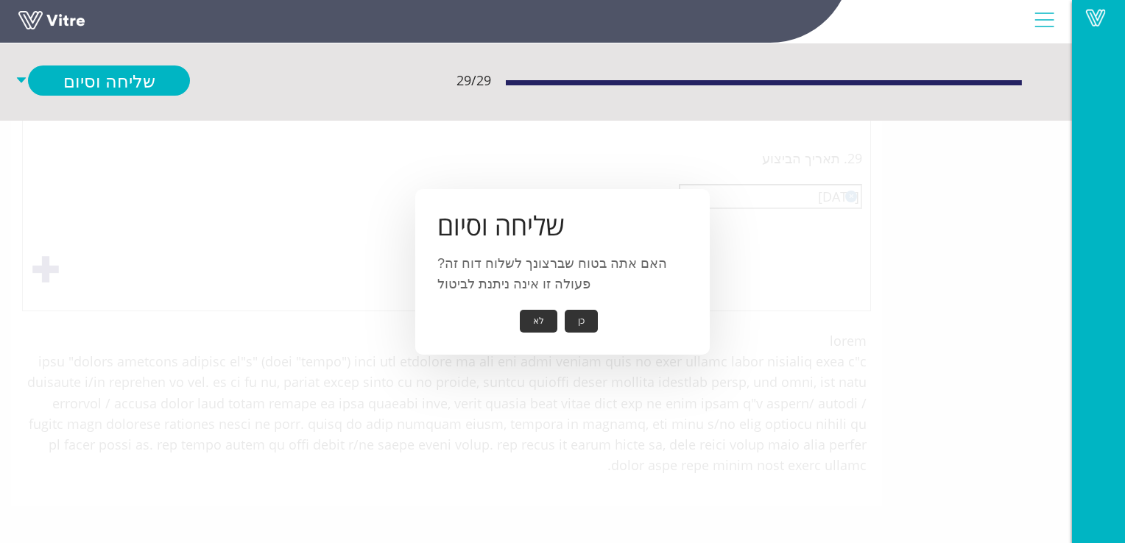 The width and height of the screenshot is (1125, 543). I want to click on a: שליחה וסיום, so click(109, 80).